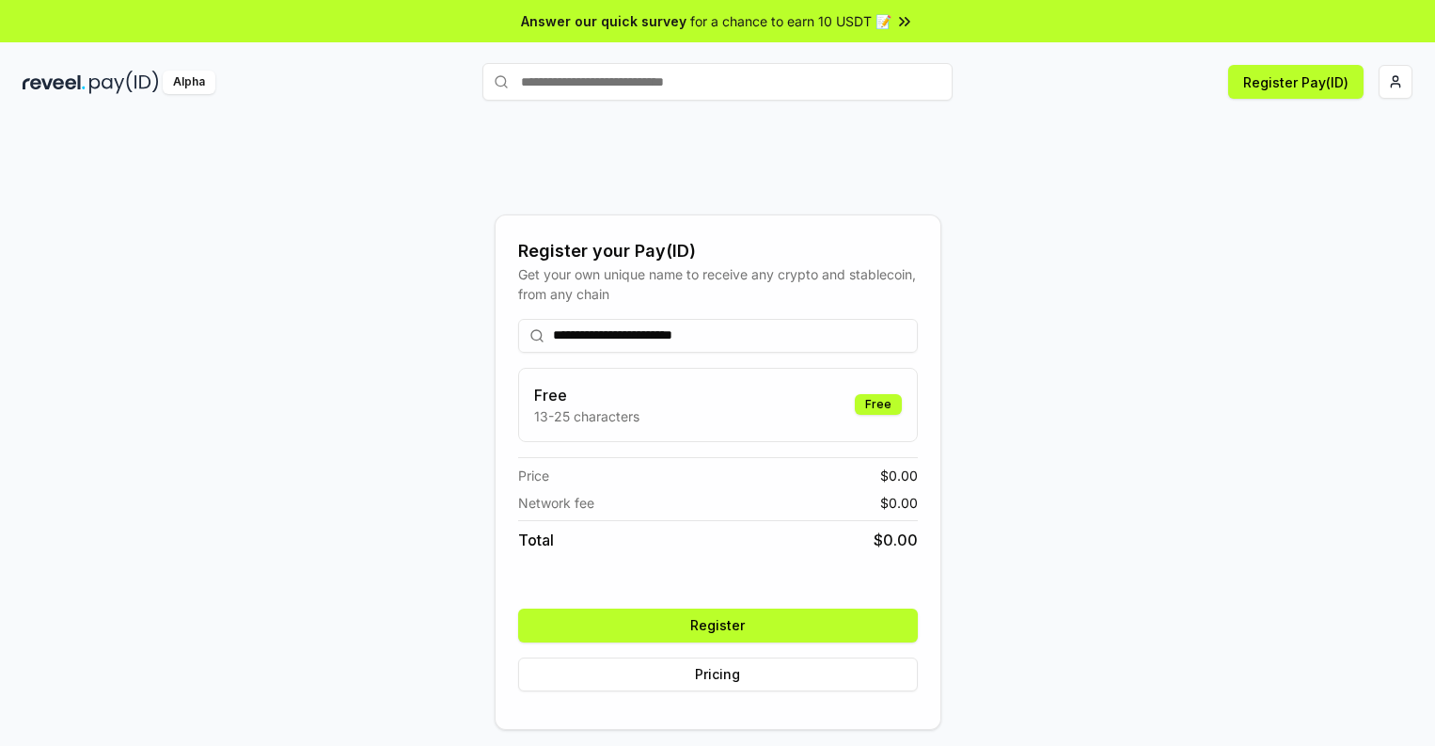 The height and width of the screenshot is (746, 1435). I want to click on div: Register your Pay(ID), so click(718, 251).